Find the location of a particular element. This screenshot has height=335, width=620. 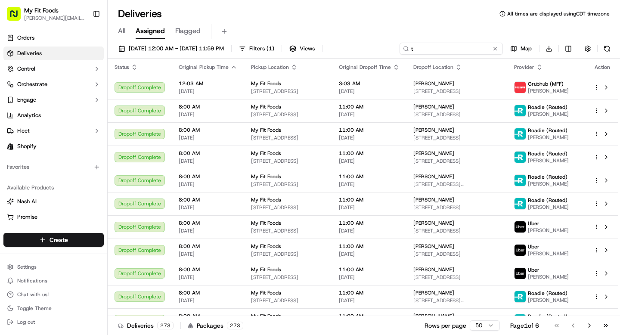

button: Toggle Theme is located at coordinates (53, 308).